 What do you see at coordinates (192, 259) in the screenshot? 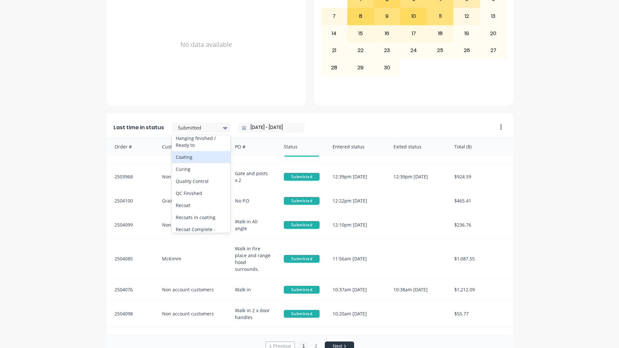
I see `div: McKimm` at bounding box center [192, 259].